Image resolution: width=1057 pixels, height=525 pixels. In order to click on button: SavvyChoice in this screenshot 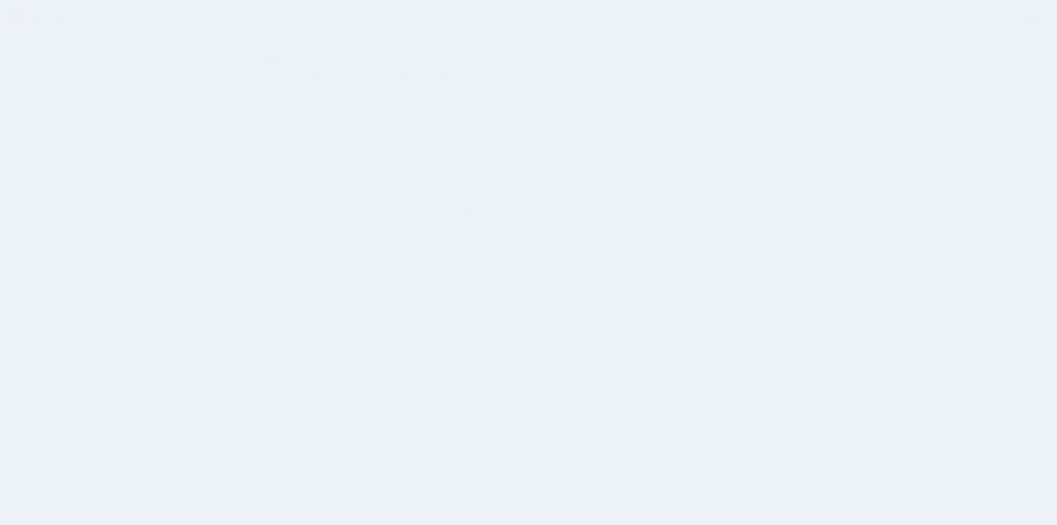, I will do `click(356, 284)`.